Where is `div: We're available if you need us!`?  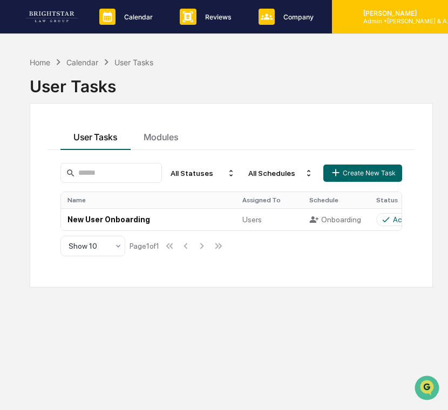 div: We're available if you need us! is located at coordinates (98, 98).